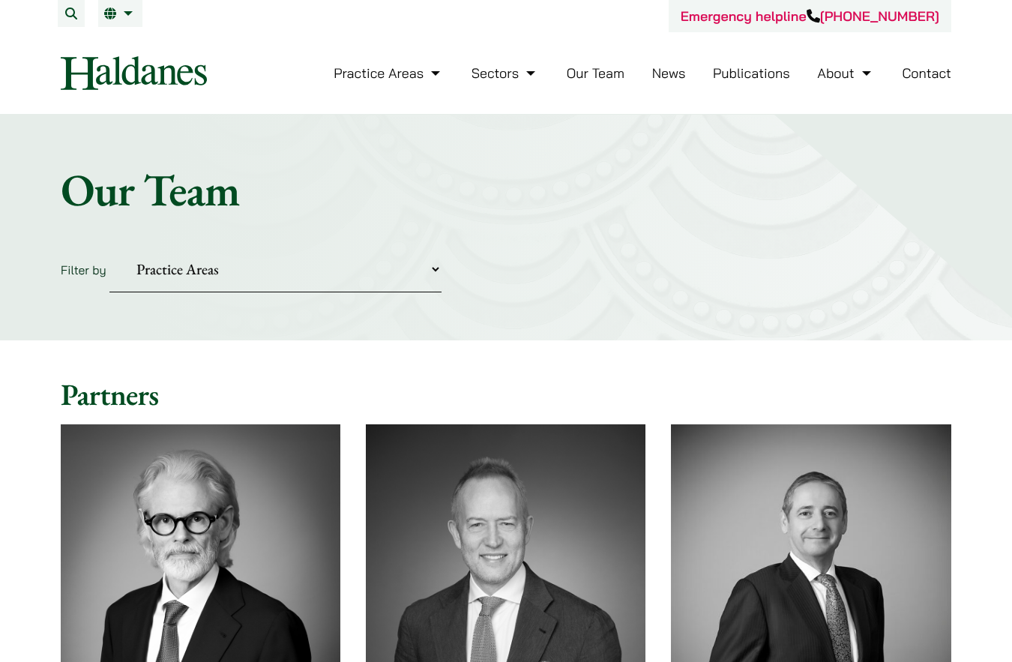 This screenshot has width=1012, height=662. I want to click on a: Publications, so click(751, 73).